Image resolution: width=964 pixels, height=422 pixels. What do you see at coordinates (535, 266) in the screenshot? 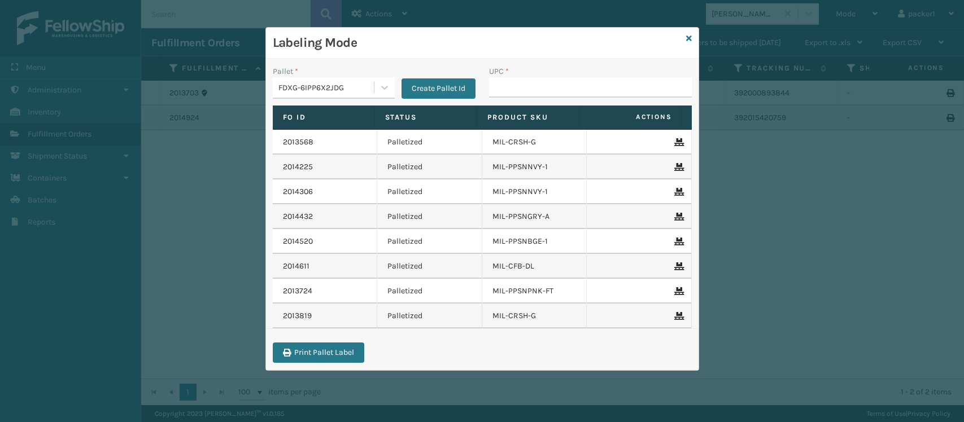
I see `td: MIL-CFB-DL` at bounding box center [535, 266].